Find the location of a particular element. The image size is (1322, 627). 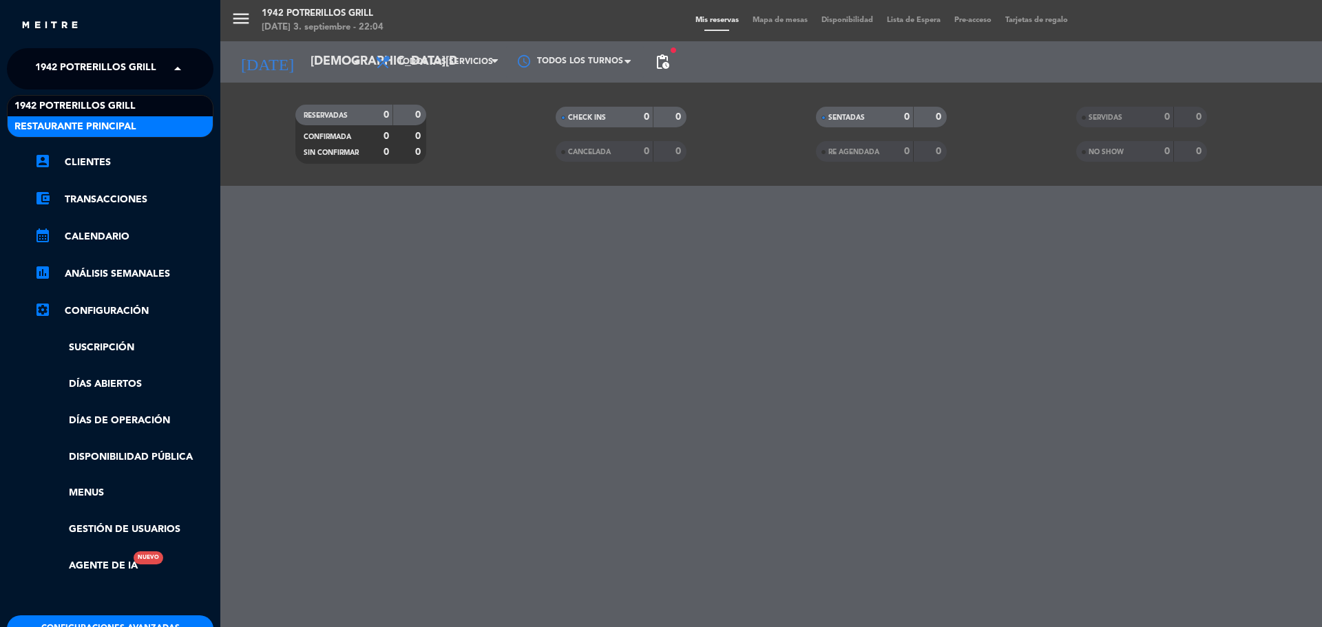

span: pending_actions is located at coordinates (662, 62).